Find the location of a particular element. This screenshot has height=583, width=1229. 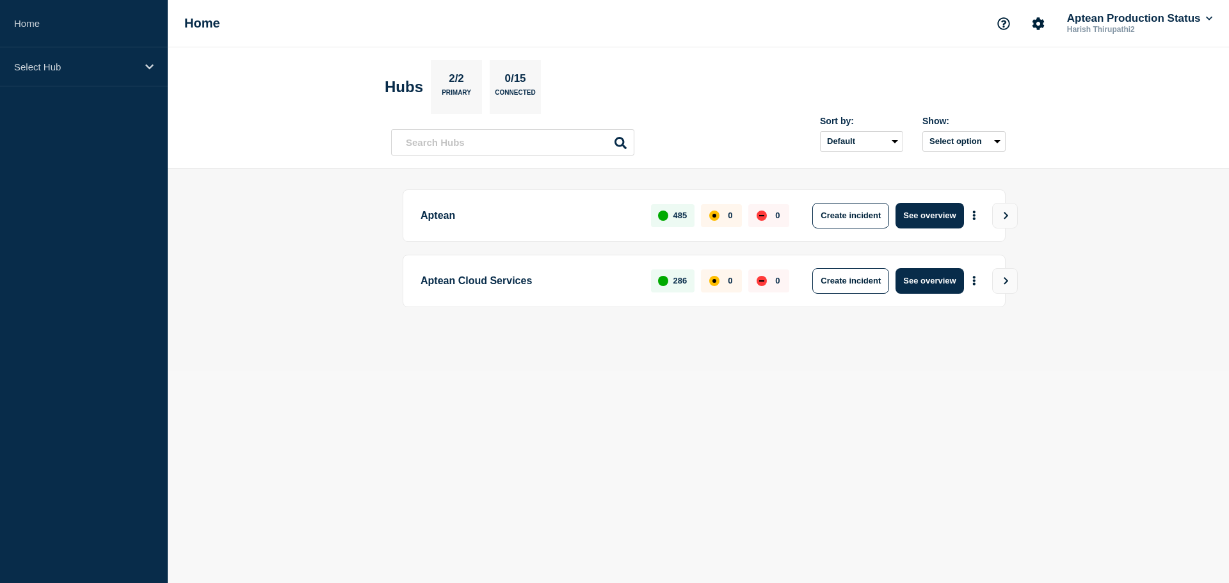

button: Account settings is located at coordinates (1038, 24).